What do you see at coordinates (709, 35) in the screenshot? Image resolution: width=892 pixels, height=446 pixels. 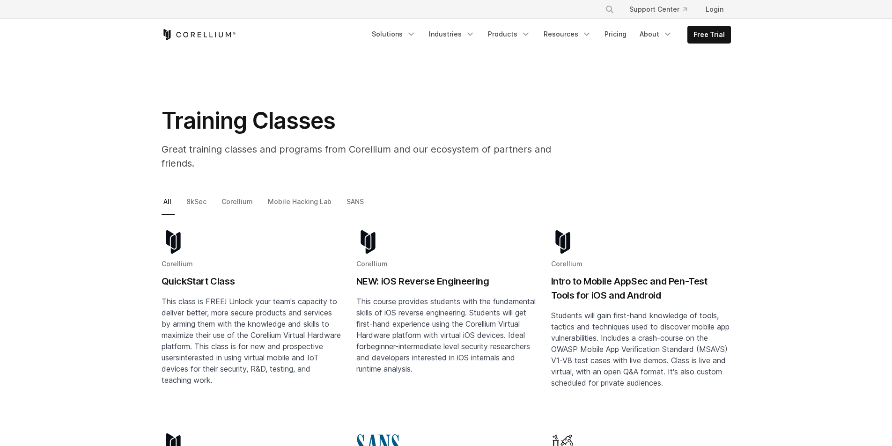 I see `a: Free Trial` at bounding box center [709, 35].